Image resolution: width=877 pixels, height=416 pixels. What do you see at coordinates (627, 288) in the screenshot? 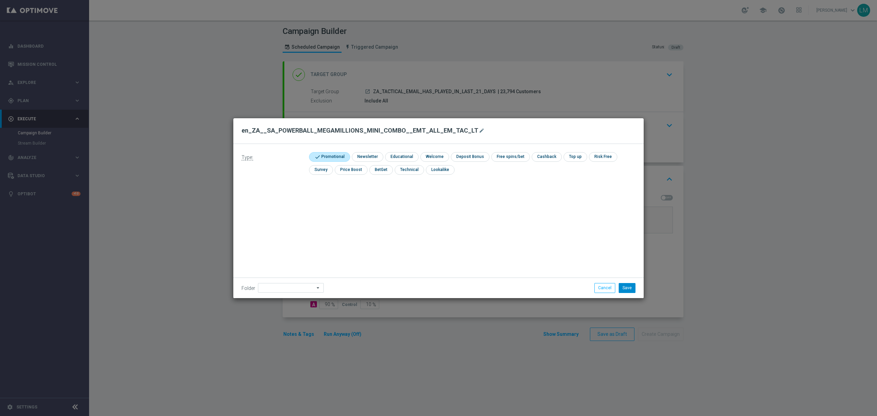
I see `button: Save` at bounding box center [627, 288].